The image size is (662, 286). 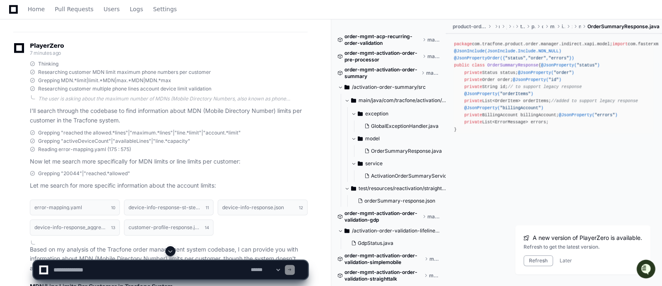 What do you see at coordinates (400, 201) in the screenshot?
I see `span: orderSummary-response.json` at bounding box center [400, 201].